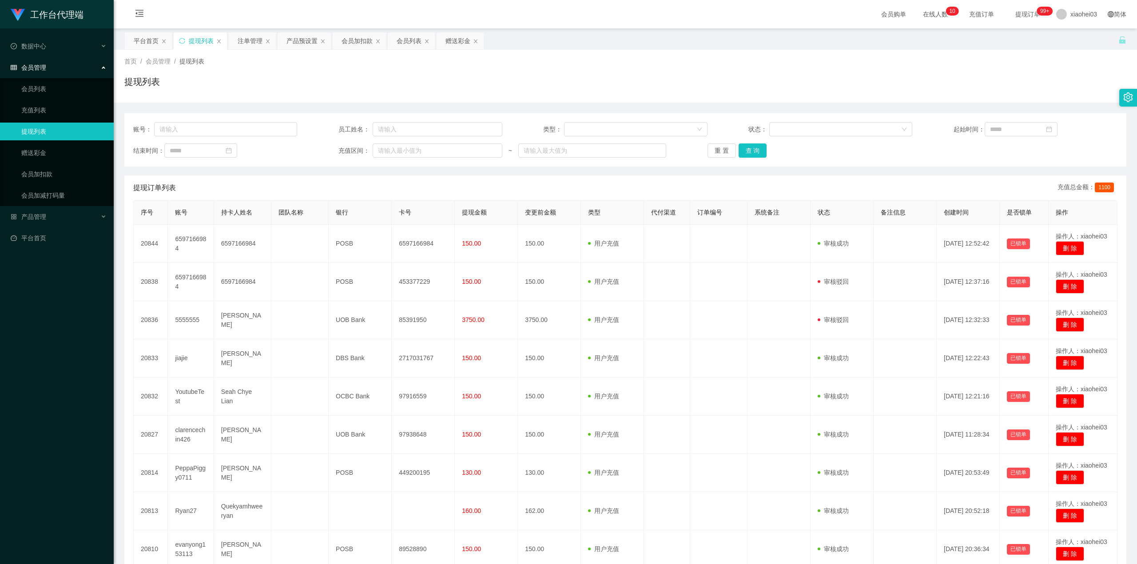 Image resolution: width=1137 pixels, height=564 pixels. I want to click on td: PeppaPiggy0711, so click(190, 473).